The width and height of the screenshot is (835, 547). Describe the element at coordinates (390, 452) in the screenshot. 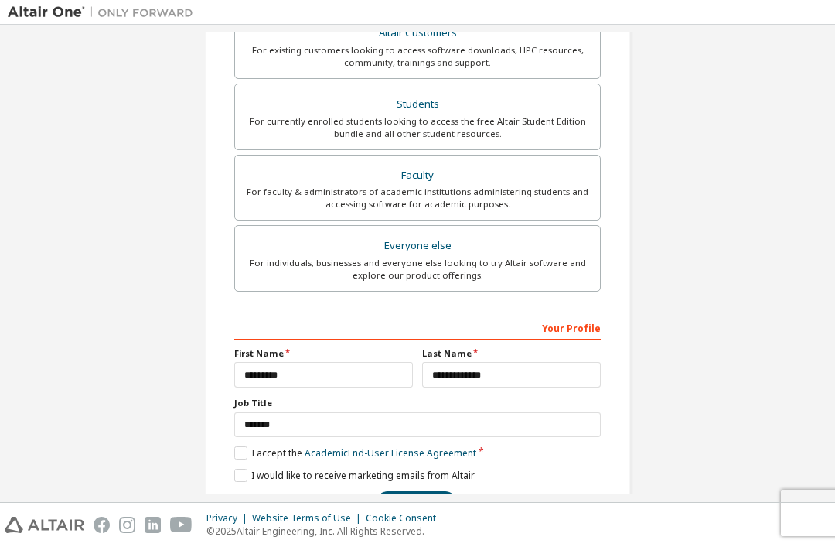

I see `a: Academic End-User License Agreement` at that location.